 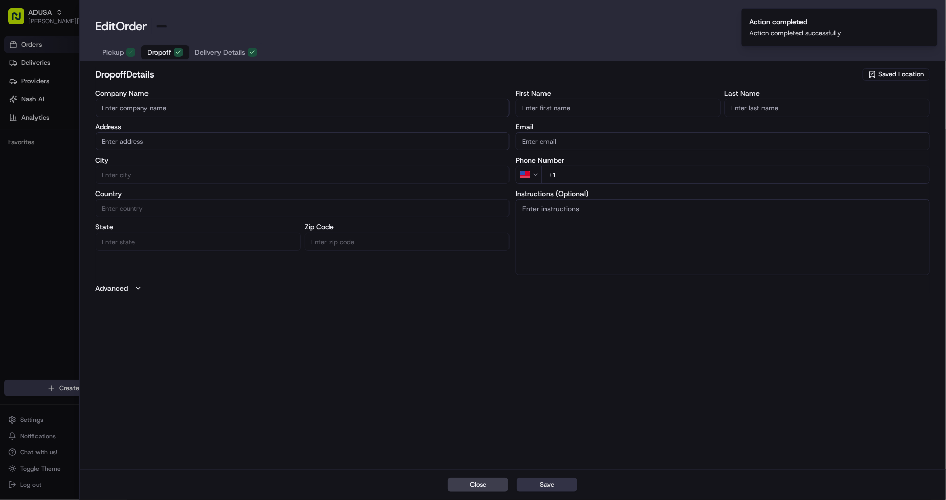 I want to click on label: Email, so click(x=722, y=127).